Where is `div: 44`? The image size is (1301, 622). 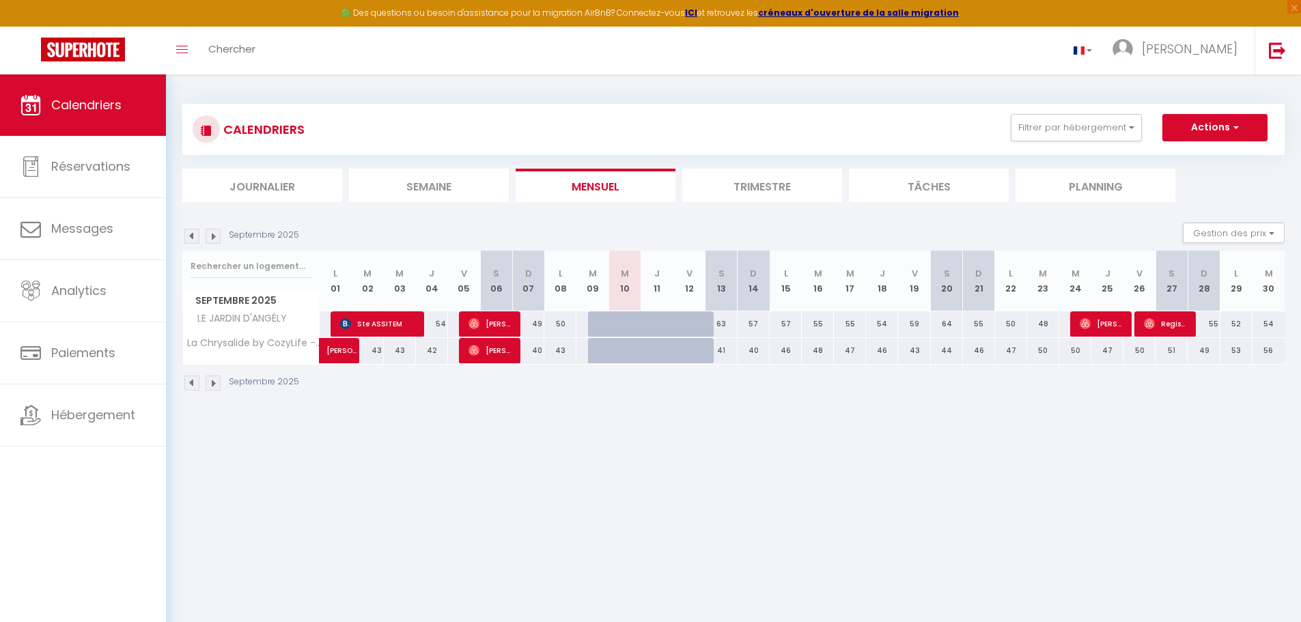
div: 44 is located at coordinates (947, 350).